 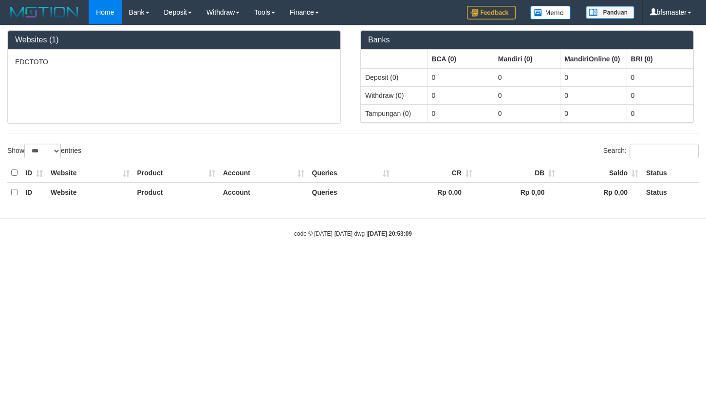 What do you see at coordinates (42, 151) in the screenshot?
I see `select: Showentries` at bounding box center [42, 151].